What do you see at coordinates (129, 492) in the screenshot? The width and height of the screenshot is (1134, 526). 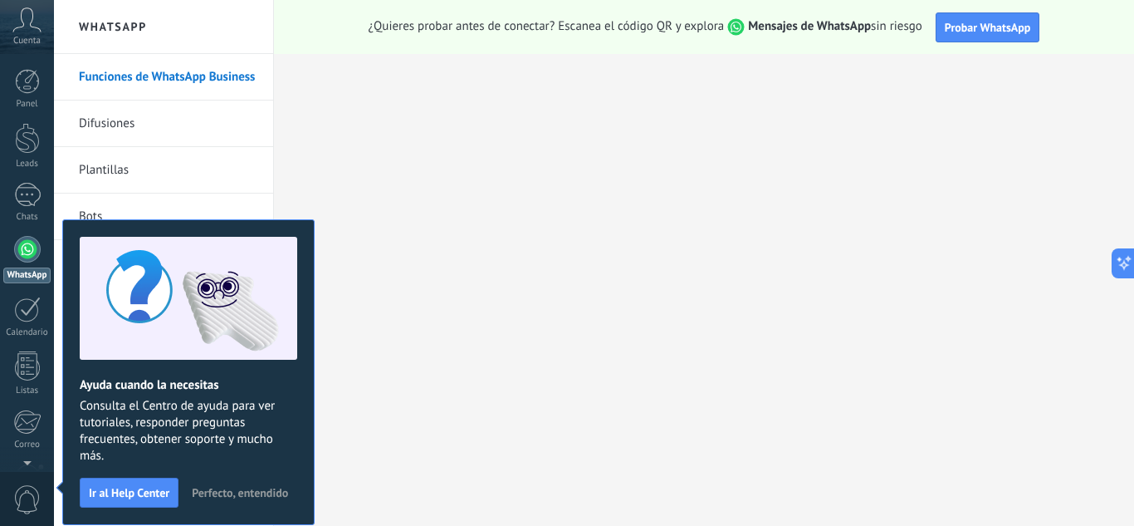 I see `button: Ir al Help Center` at bounding box center [129, 492].